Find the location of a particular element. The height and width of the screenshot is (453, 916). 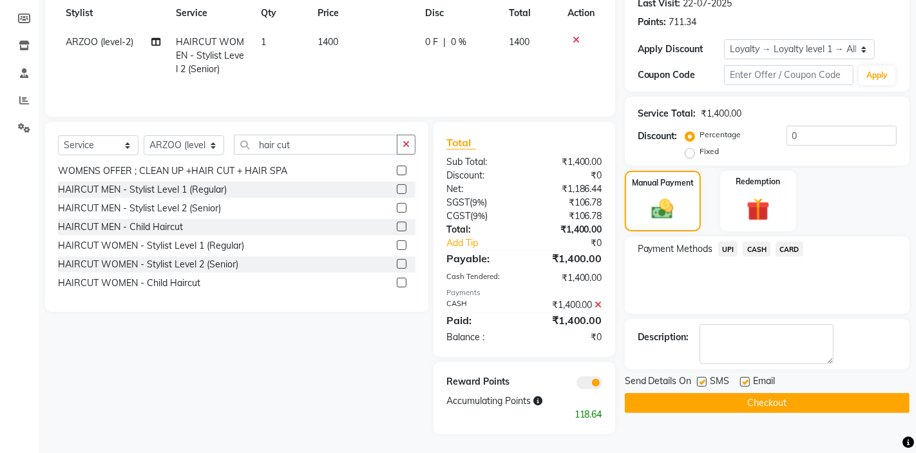

input: Search or Scan is located at coordinates (316, 144).